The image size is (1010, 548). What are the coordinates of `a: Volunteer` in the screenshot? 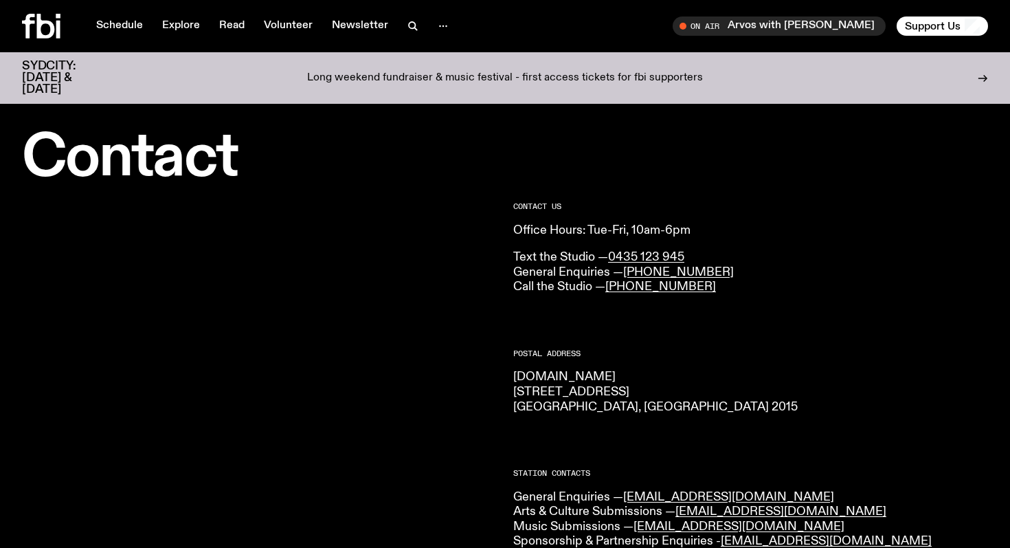 It's located at (288, 26).